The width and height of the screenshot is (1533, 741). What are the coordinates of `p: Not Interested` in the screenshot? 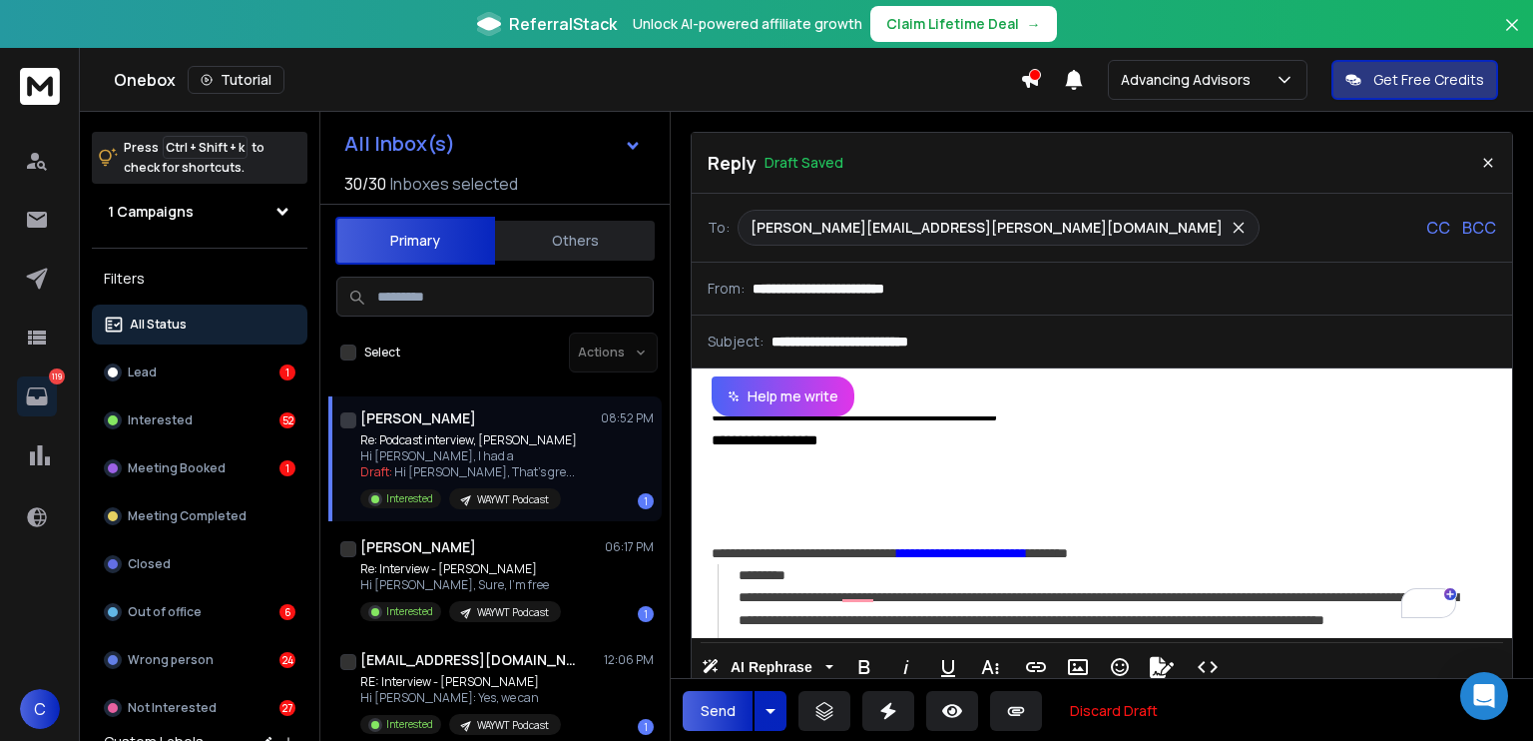 It's located at (172, 708).